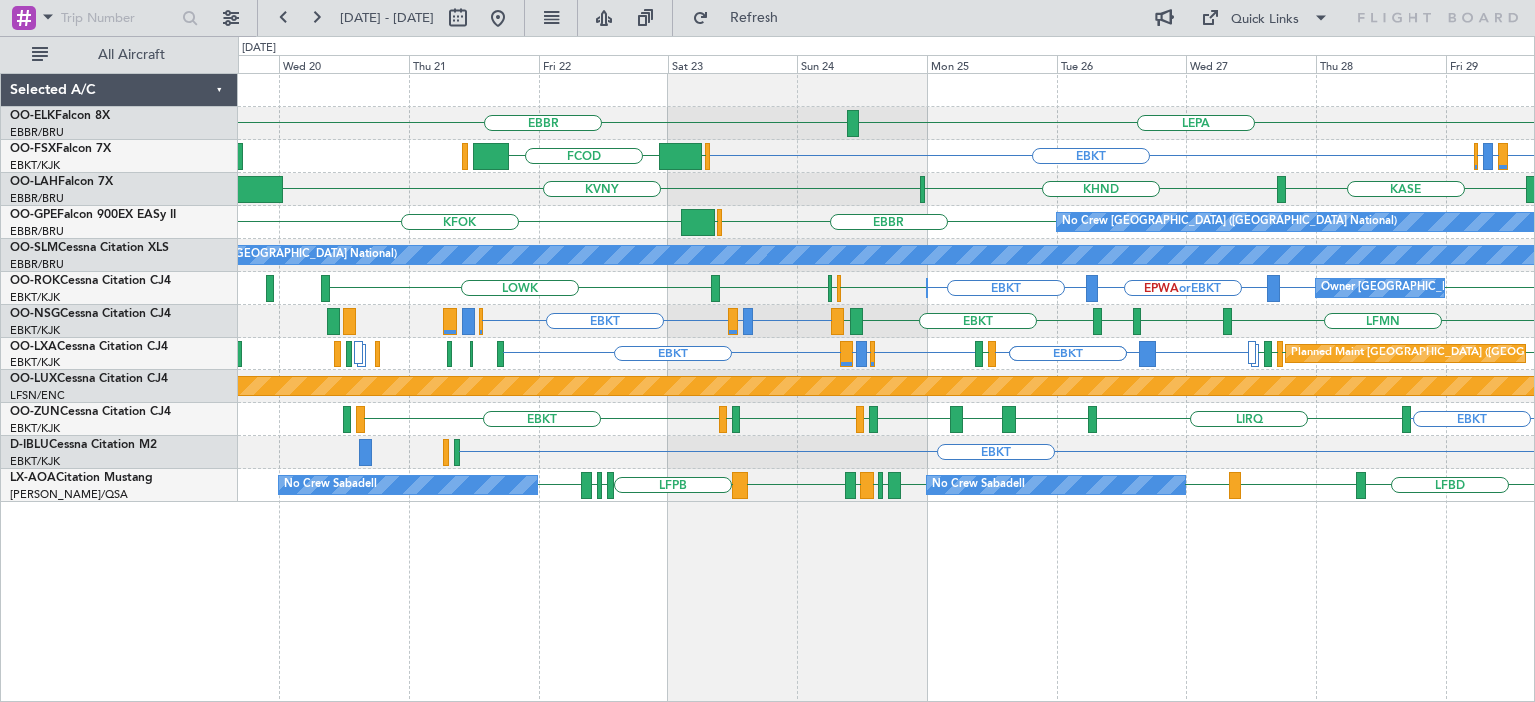  I want to click on div: Wed 20, so click(344, 64).